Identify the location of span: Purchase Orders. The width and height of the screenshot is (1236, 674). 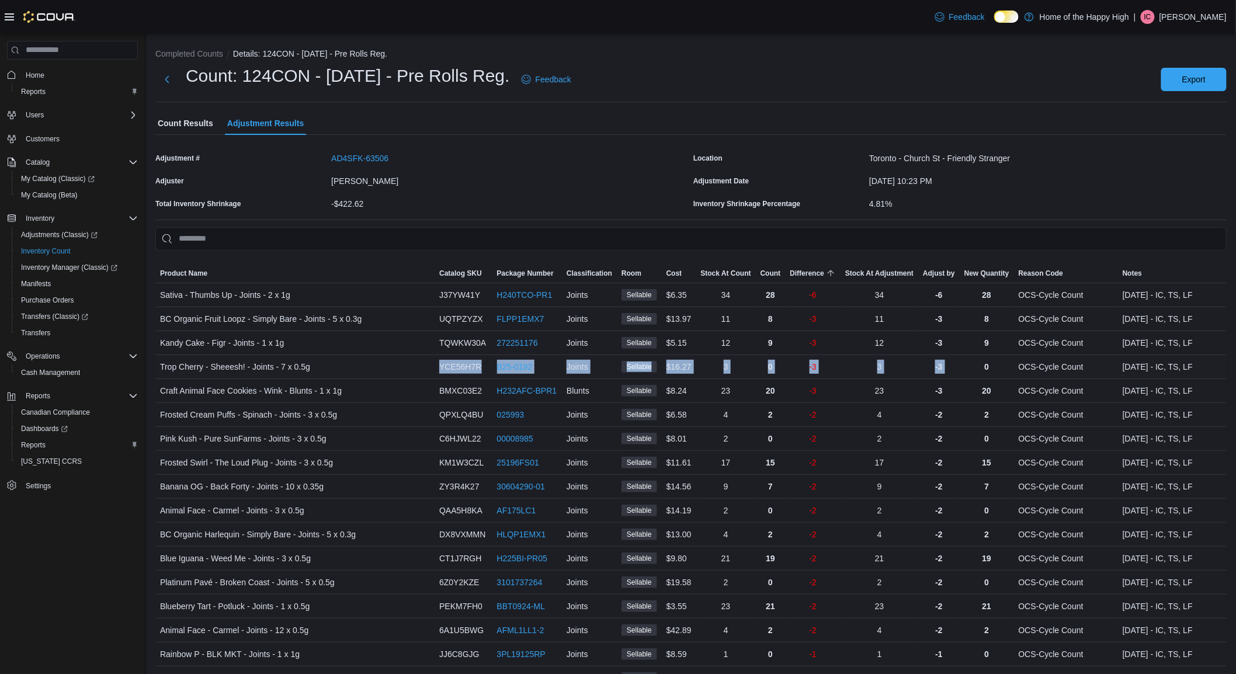
(77, 300).